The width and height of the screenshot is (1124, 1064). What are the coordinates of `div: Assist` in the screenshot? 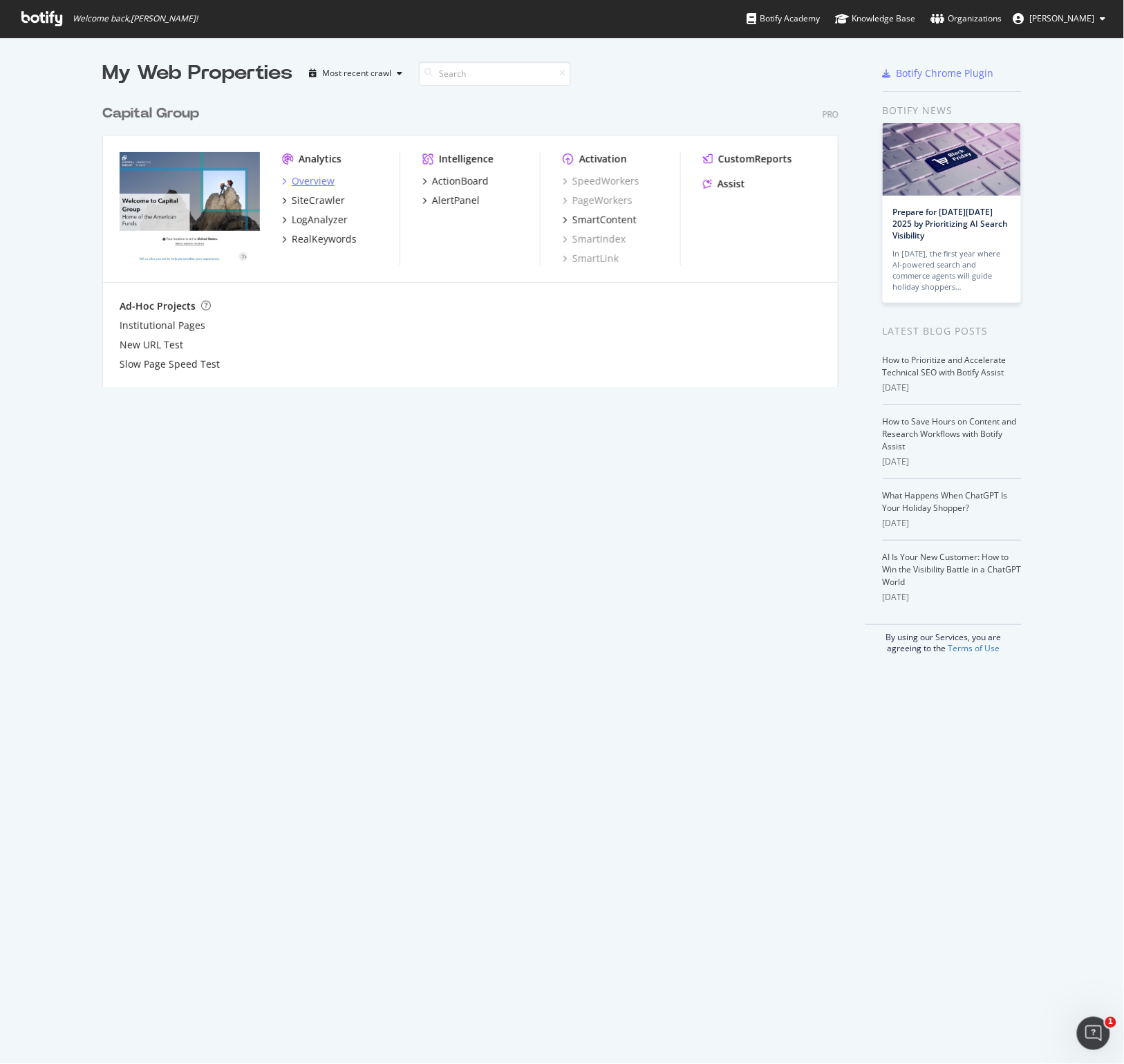 It's located at (731, 184).